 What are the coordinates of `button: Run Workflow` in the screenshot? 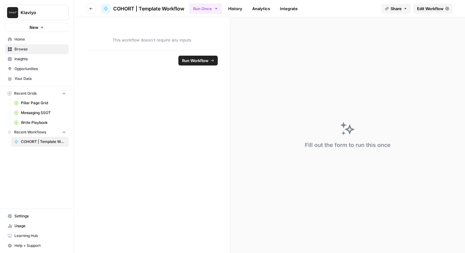 It's located at (198, 61).